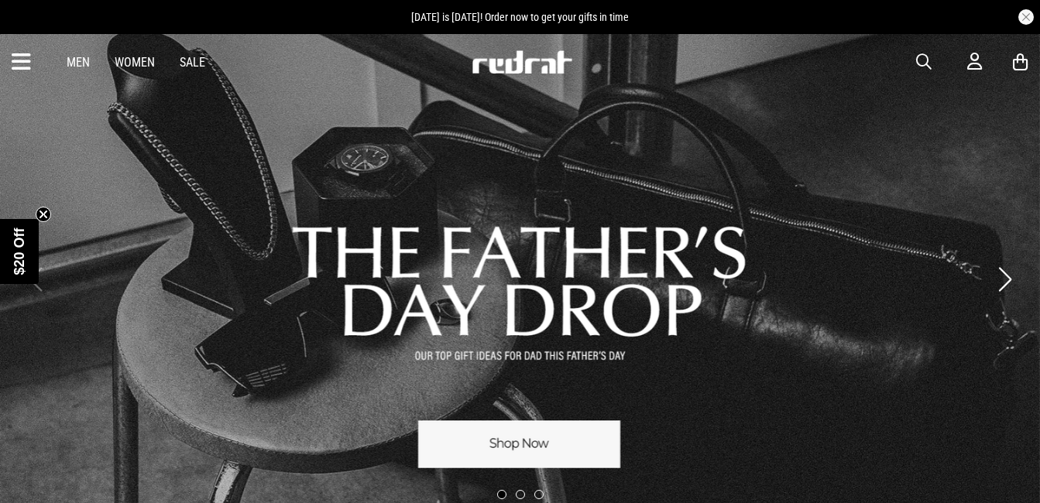 Image resolution: width=1040 pixels, height=503 pixels. What do you see at coordinates (192, 62) in the screenshot?
I see `a: Sale` at bounding box center [192, 62].